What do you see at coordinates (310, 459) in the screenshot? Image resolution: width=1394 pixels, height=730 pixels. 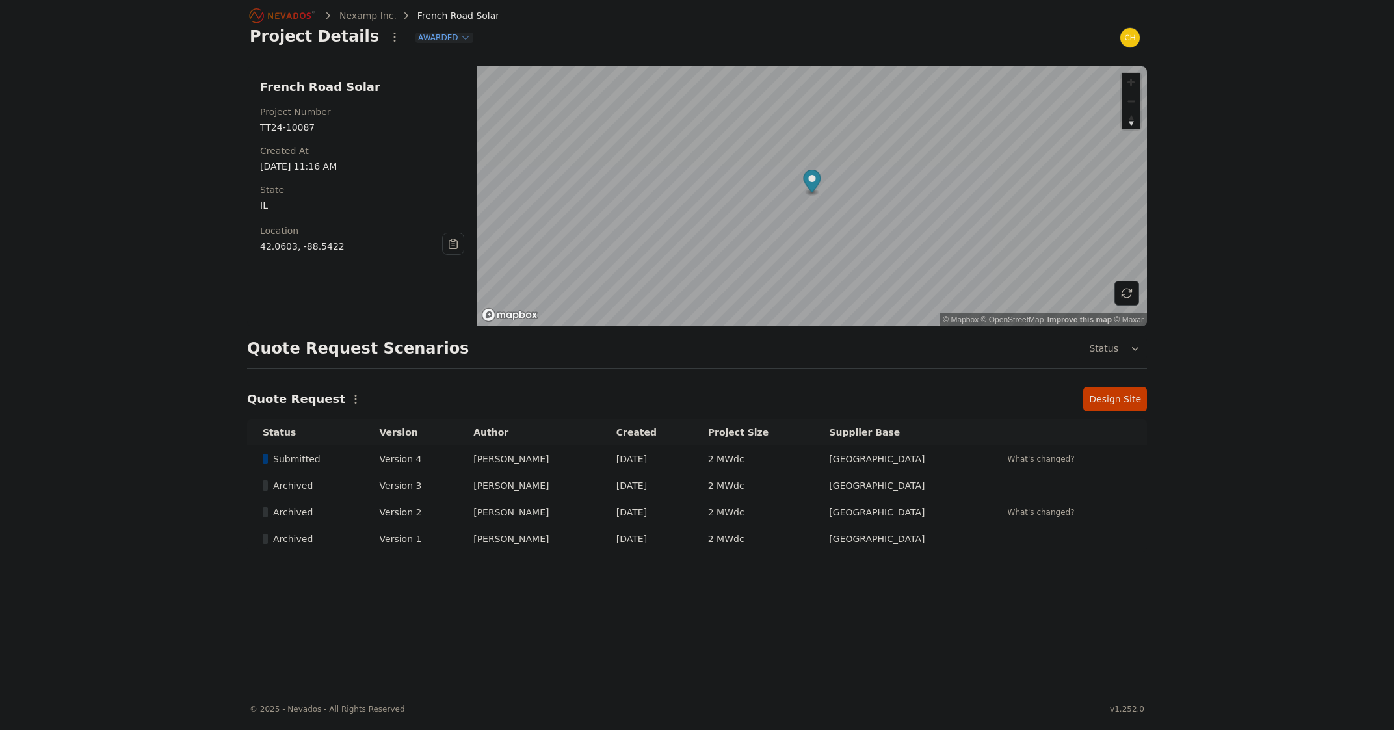 I see `div: Submitted` at bounding box center [310, 459].